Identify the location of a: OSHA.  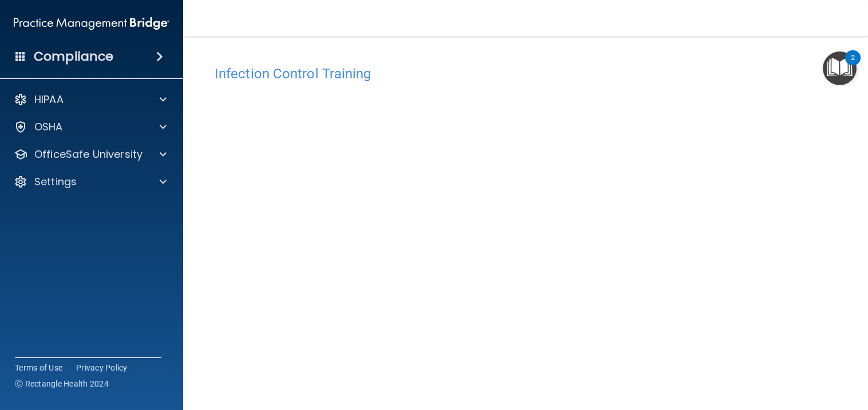
(90, 127).